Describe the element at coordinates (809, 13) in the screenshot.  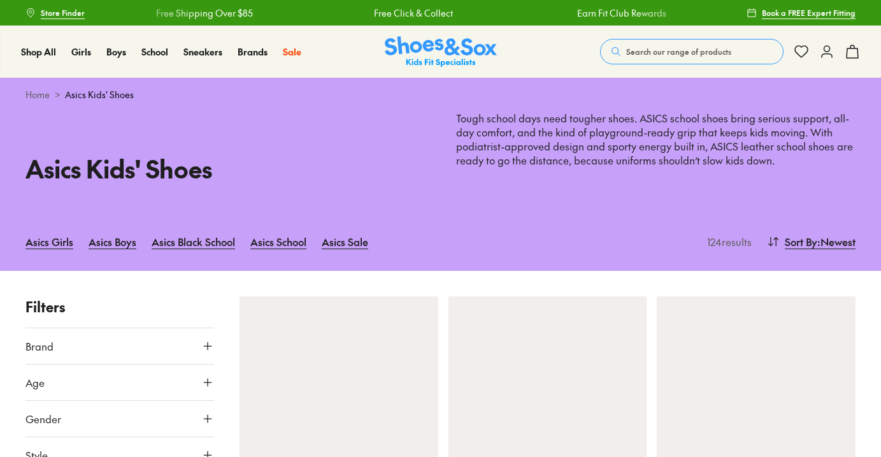
I see `span: Book a FREE Expert Fitting` at that location.